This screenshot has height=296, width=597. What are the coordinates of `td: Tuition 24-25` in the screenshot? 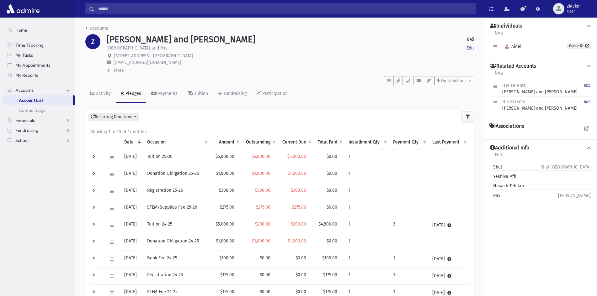 It's located at (177, 225).